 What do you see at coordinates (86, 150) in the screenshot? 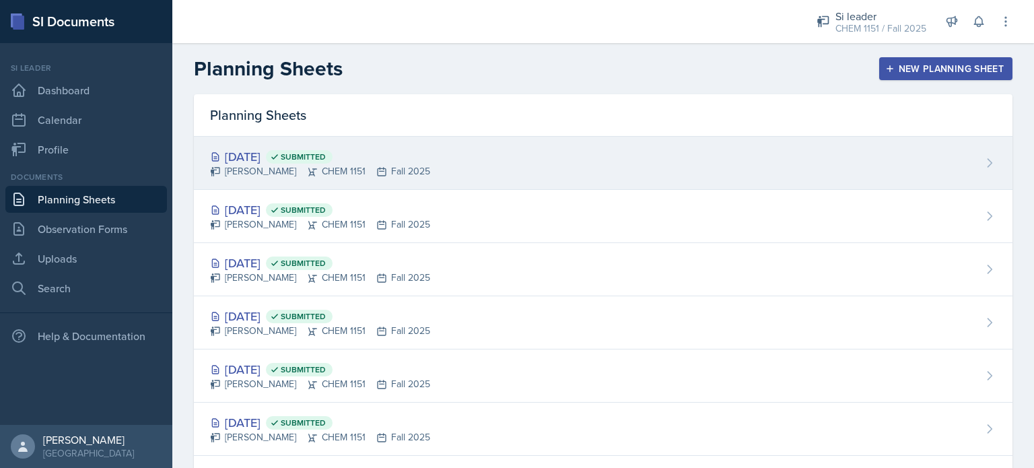
I see `a: Profile` at bounding box center [86, 150].